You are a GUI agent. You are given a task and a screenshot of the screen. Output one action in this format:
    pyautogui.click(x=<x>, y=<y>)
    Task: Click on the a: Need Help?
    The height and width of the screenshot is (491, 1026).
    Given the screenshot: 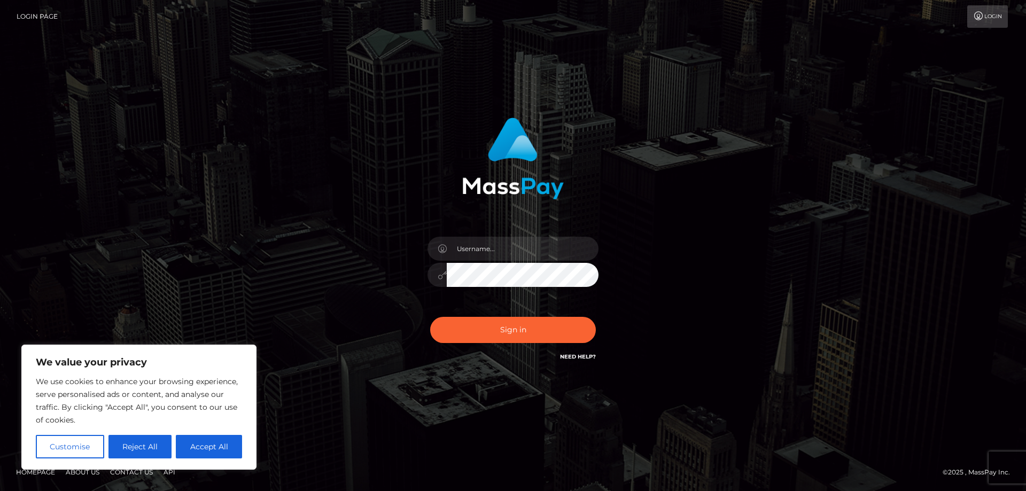 What is the action you would take?
    pyautogui.click(x=578, y=357)
    